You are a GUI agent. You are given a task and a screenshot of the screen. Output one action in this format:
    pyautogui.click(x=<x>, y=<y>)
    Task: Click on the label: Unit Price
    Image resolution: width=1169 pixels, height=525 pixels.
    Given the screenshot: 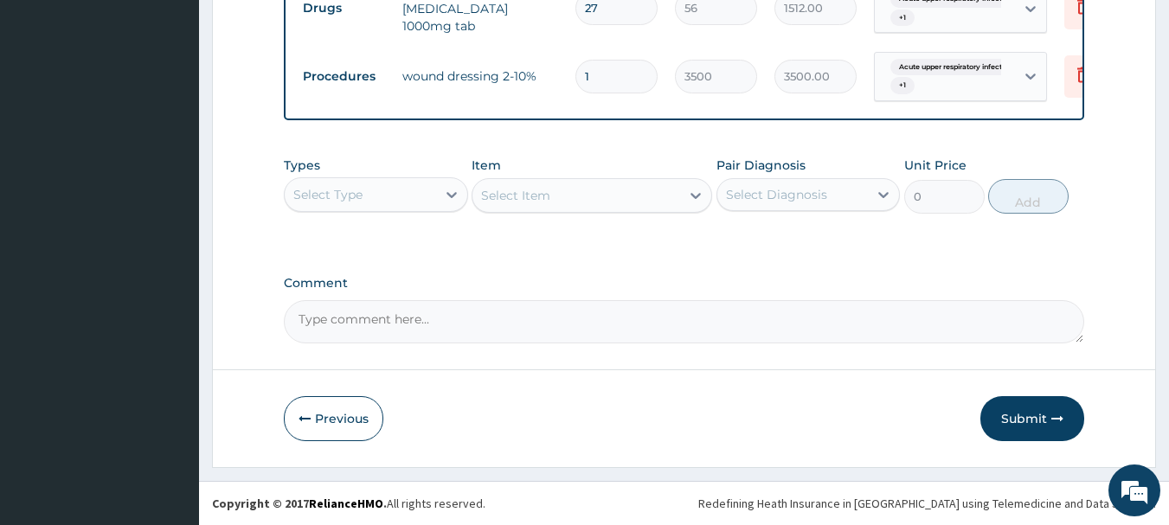 What is the action you would take?
    pyautogui.click(x=935, y=165)
    